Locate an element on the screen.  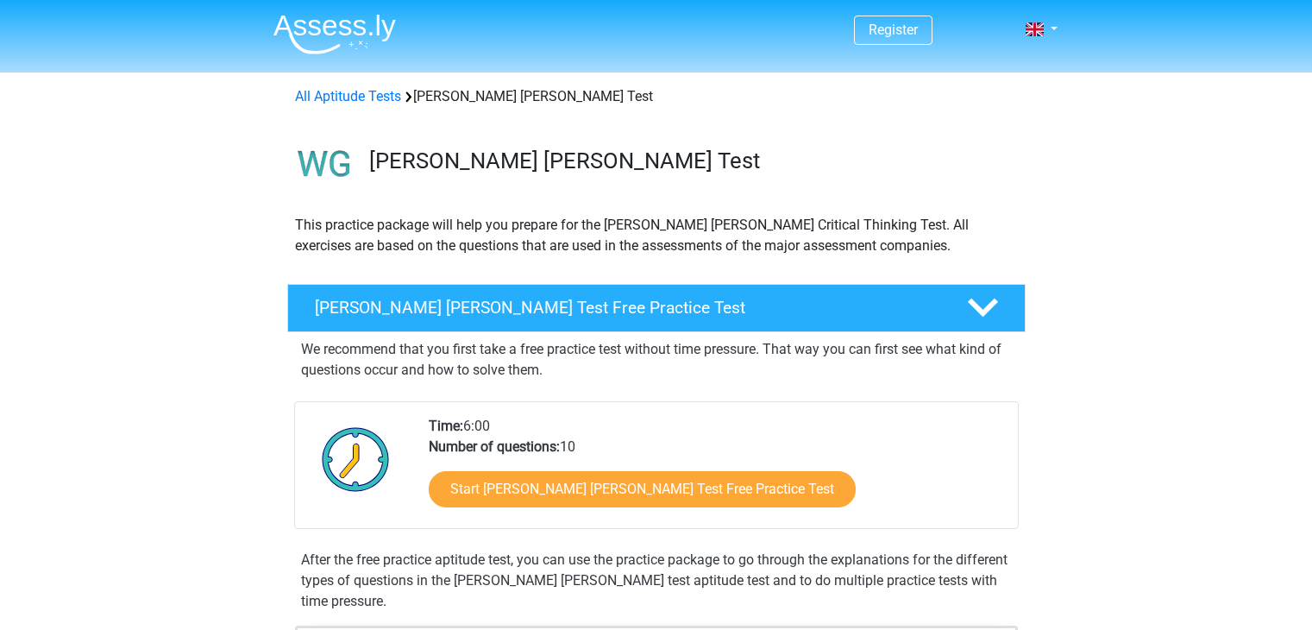
img: Clock is located at coordinates (355, 459).